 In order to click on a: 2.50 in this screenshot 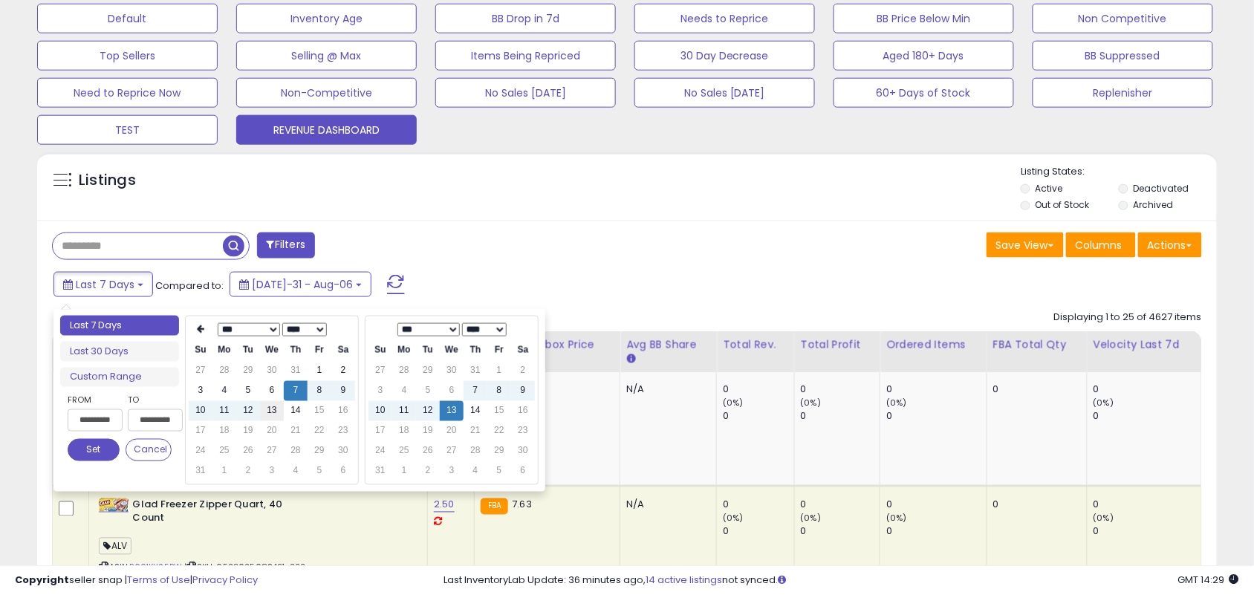, I will do `click(444, 505)`.